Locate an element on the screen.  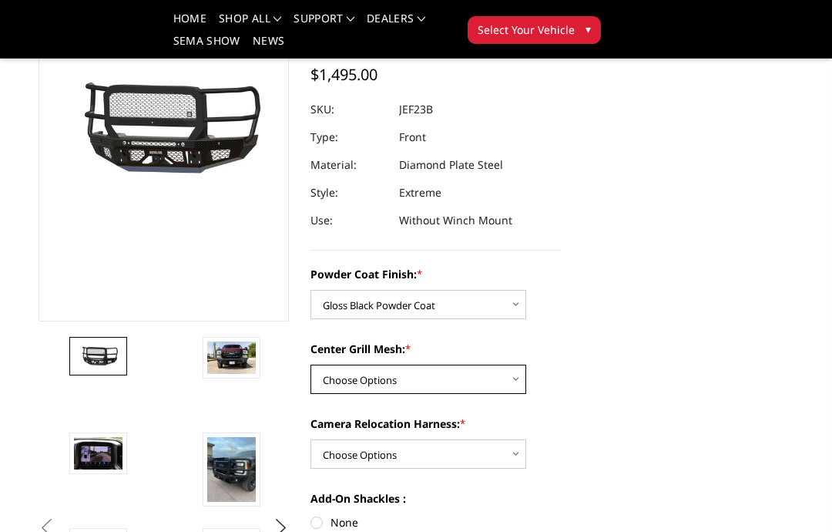
dt: SKU: is located at coordinates (349, 109).